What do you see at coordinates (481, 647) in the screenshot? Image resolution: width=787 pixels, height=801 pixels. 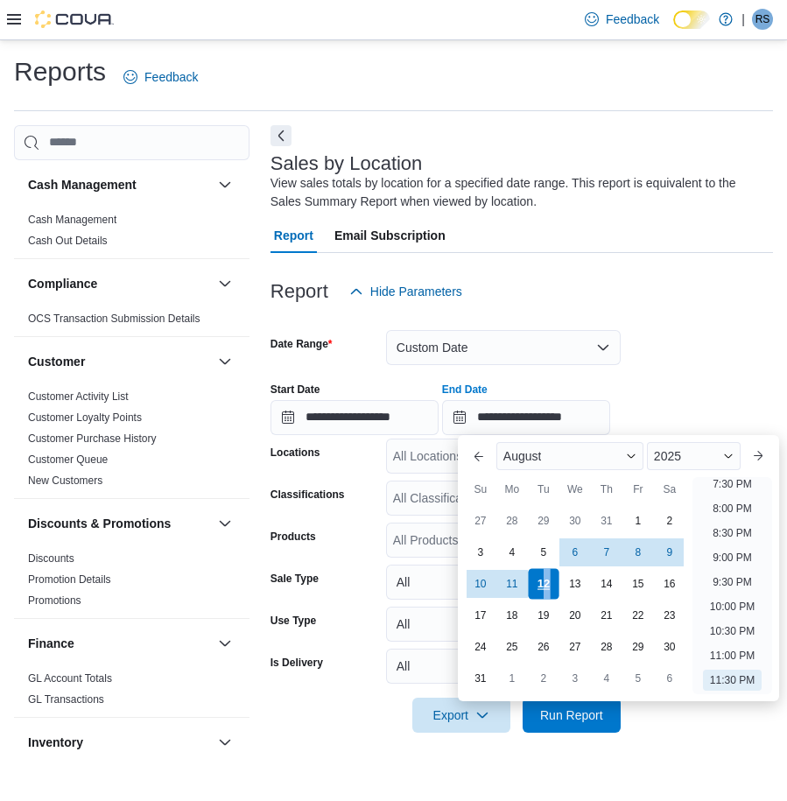 I see `div: day-24` at bounding box center [481, 647].